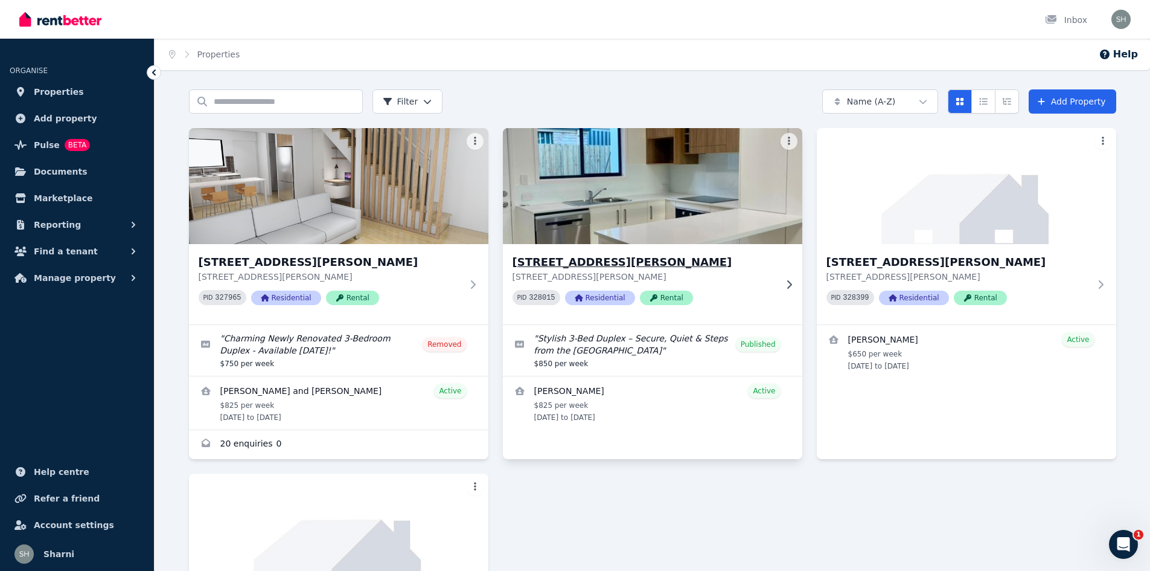  Describe the element at coordinates (77, 198) in the screenshot. I see `a: Marketplace` at that location.